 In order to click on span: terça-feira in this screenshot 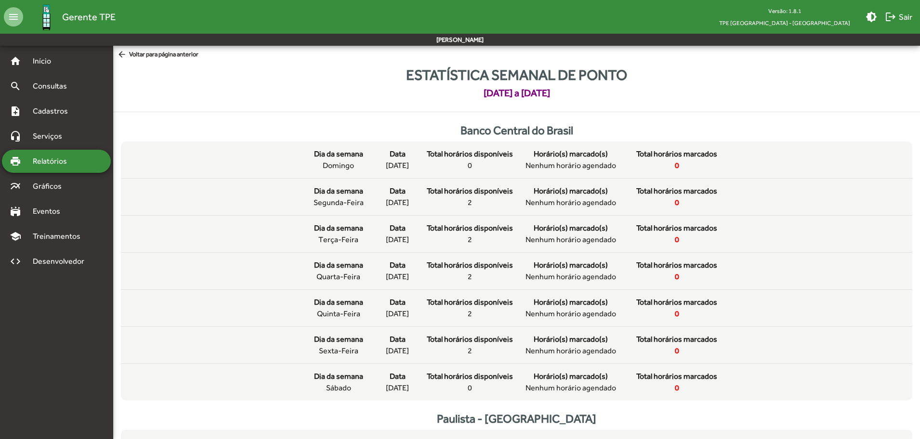, I will do `click(338, 240)`.